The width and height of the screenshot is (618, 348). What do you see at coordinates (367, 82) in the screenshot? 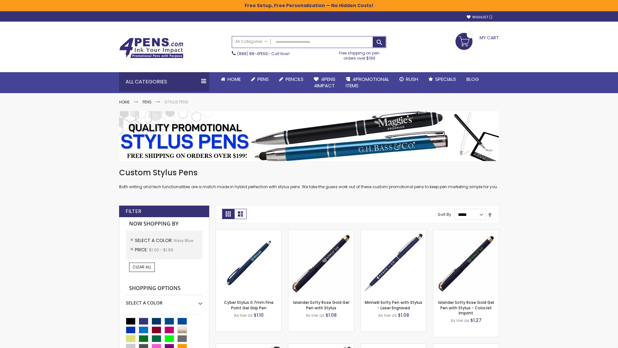
I see `span: 4PROMOTIONAL ITEMS` at bounding box center [367, 82].